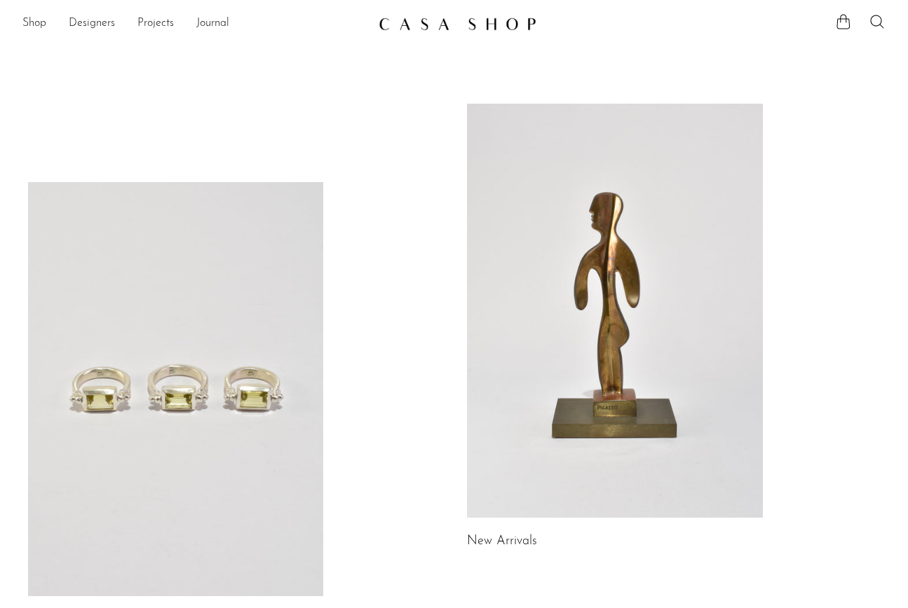 The height and width of the screenshot is (608, 908). What do you see at coordinates (156, 24) in the screenshot?
I see `a: Projects` at bounding box center [156, 24].